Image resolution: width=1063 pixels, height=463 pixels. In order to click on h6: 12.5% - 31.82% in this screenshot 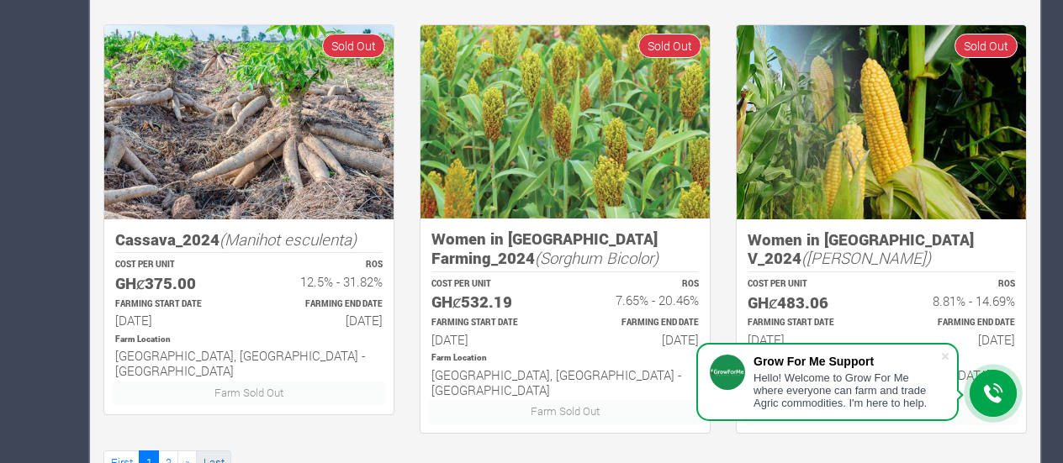, I will do `click(323, 282)`.